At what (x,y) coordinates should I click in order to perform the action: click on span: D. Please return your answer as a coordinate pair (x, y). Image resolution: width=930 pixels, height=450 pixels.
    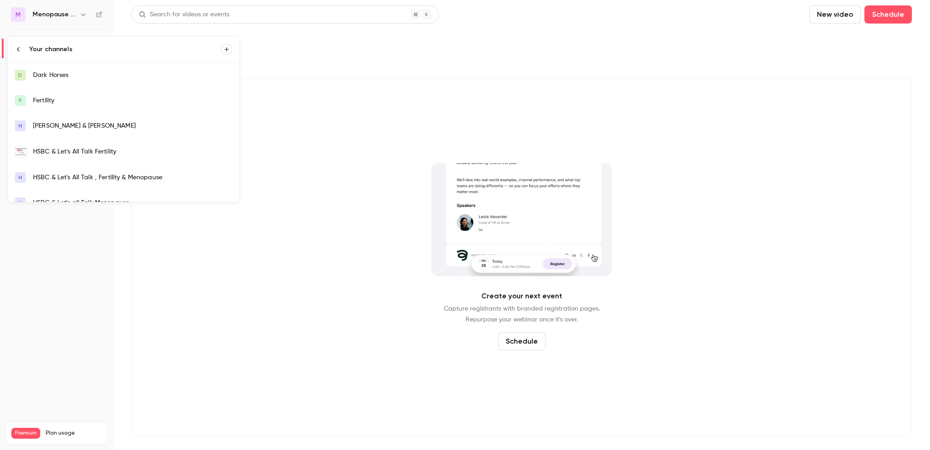
    Looking at the image, I should click on (20, 75).